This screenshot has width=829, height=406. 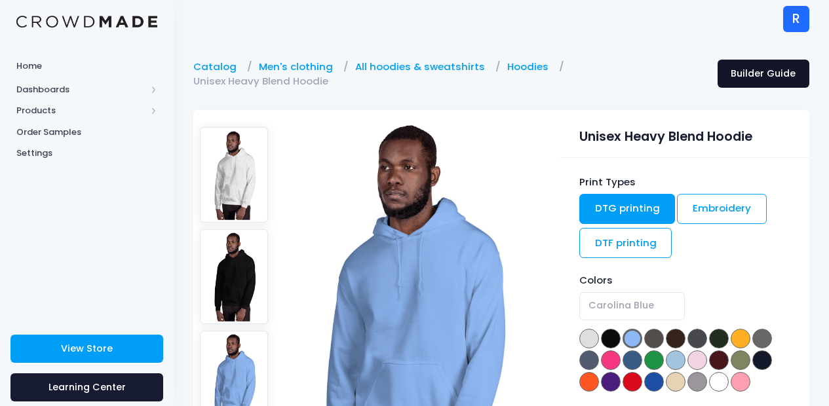 What do you see at coordinates (722, 209) in the screenshot?
I see `a: Embroidery` at bounding box center [722, 209].